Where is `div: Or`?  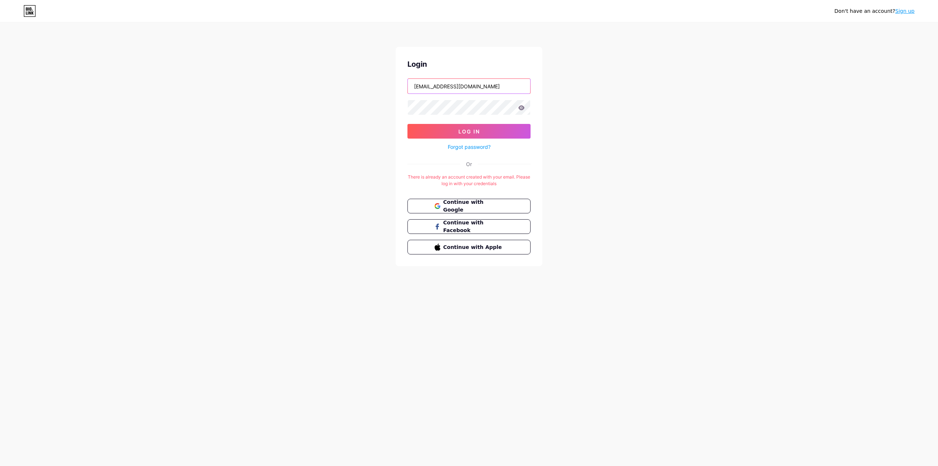
div: Or is located at coordinates (469, 164).